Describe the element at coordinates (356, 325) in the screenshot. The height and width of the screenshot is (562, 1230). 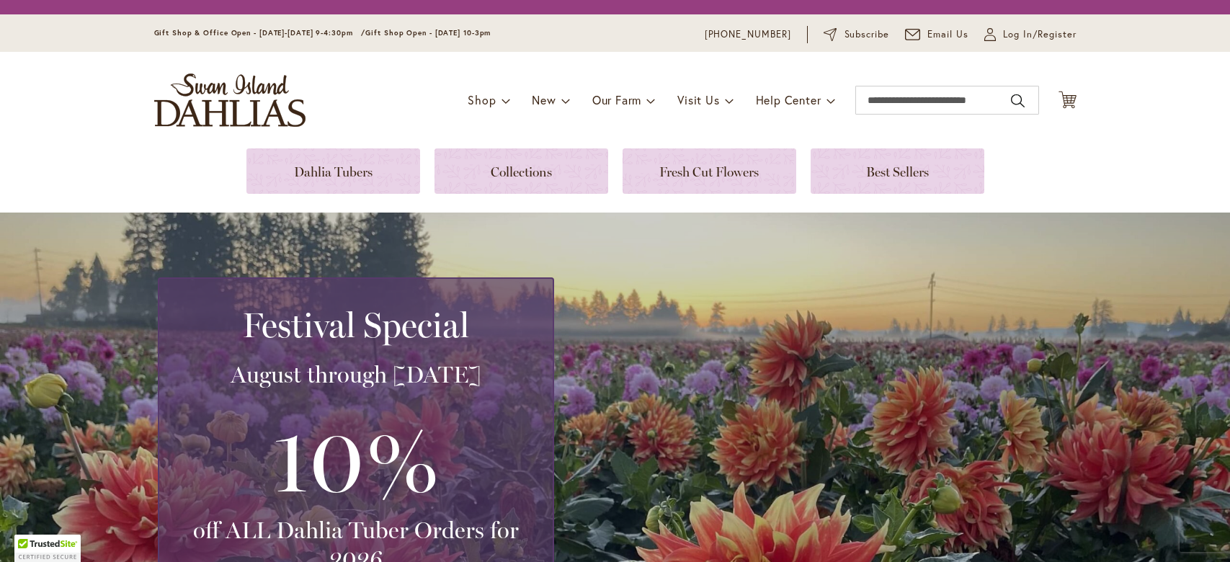
I see `h2: Festival Special` at that location.